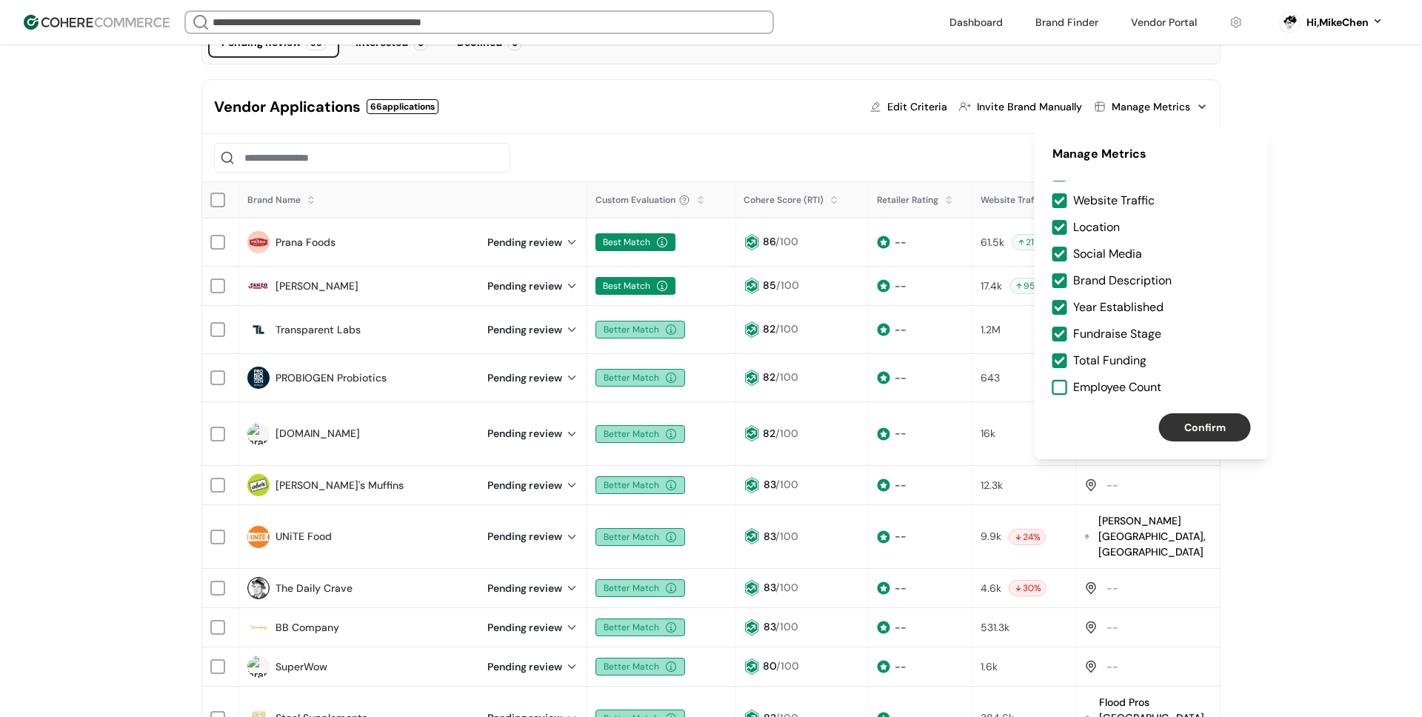 This screenshot has height=717, width=1422. What do you see at coordinates (1107, 254) in the screenshot?
I see `div: Social Media` at bounding box center [1107, 254].